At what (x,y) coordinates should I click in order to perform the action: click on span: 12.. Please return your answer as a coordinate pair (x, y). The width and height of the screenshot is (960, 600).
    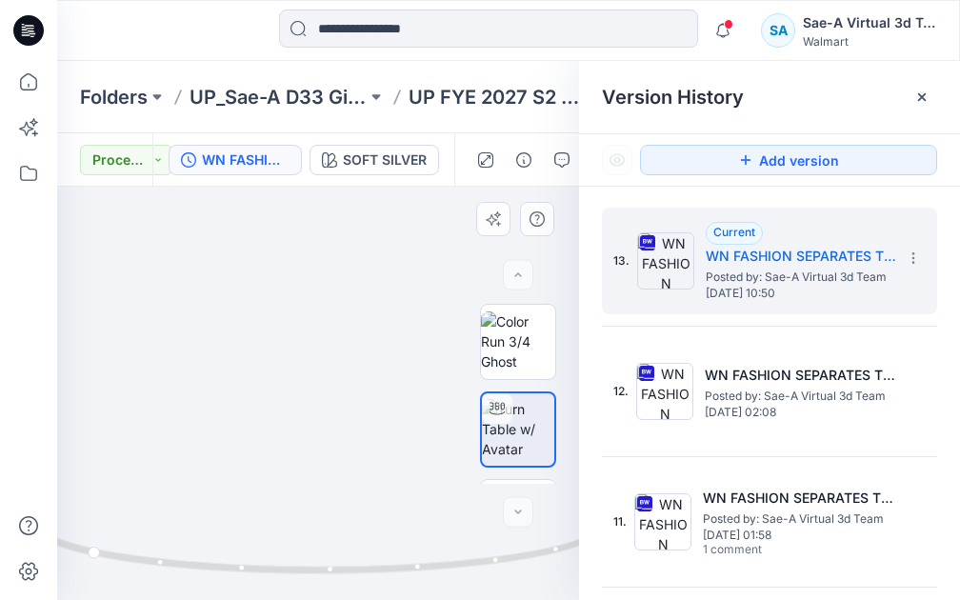
    Looking at the image, I should click on (621, 391).